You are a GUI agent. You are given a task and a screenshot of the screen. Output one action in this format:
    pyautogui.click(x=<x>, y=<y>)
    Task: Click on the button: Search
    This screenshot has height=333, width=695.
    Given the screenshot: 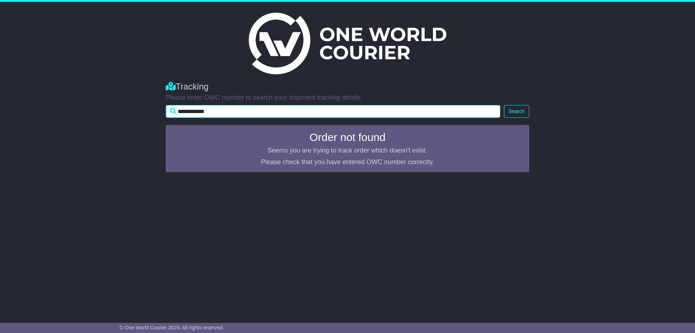 What is the action you would take?
    pyautogui.click(x=516, y=111)
    